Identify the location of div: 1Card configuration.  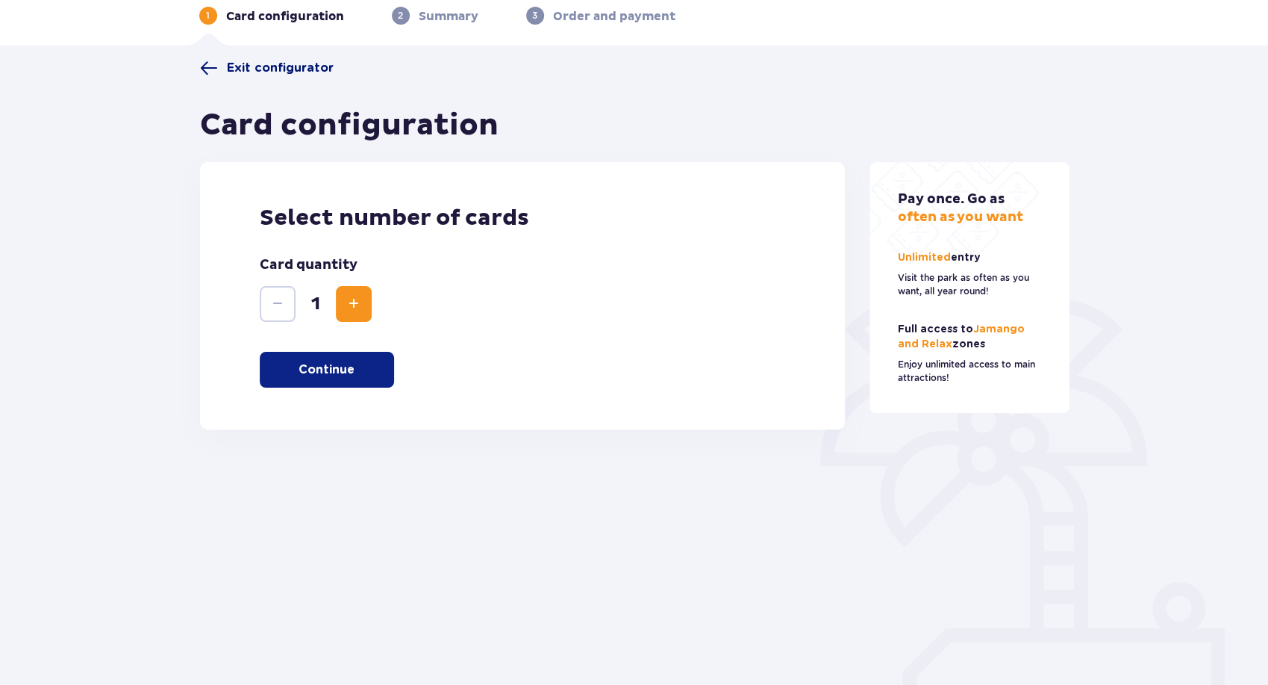
(272, 16).